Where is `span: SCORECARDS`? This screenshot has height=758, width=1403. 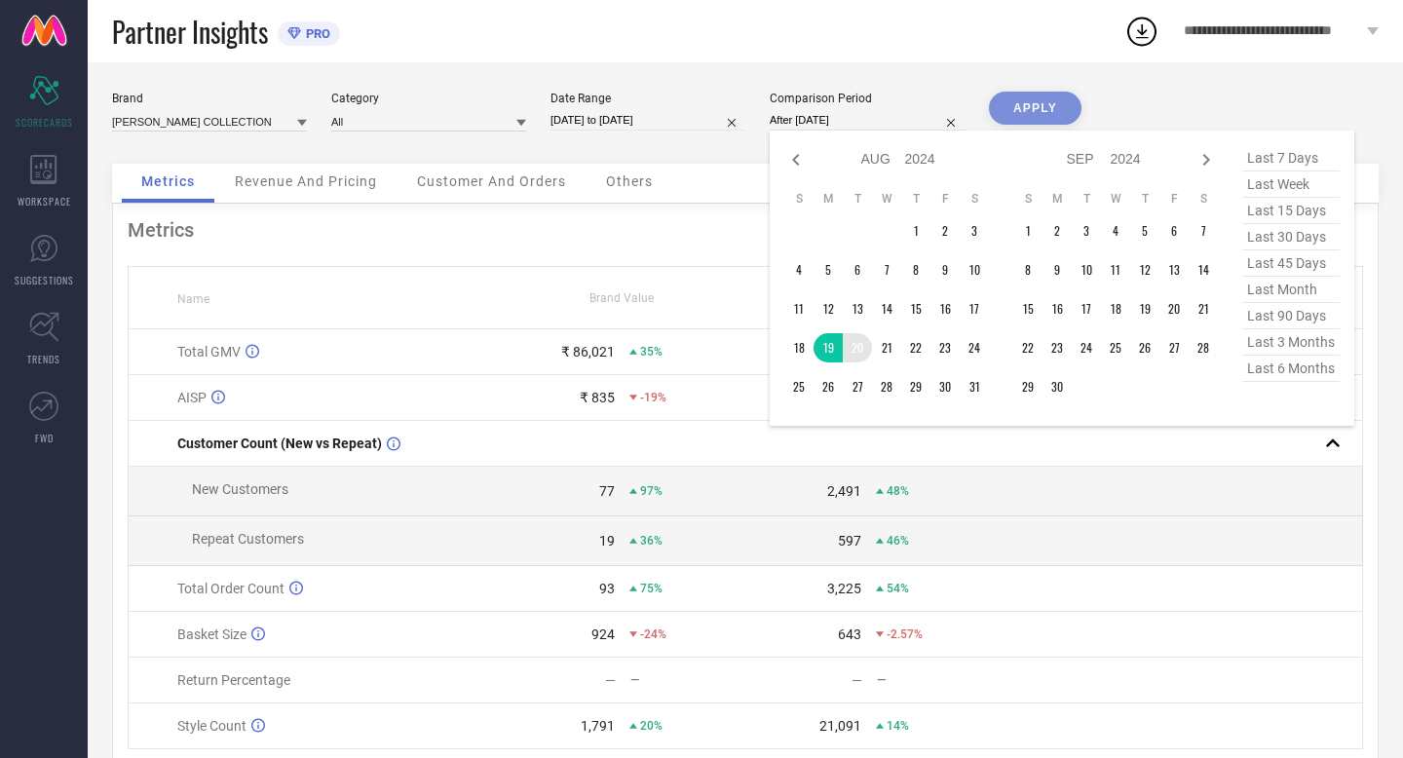 span: SCORECARDS is located at coordinates (44, 122).